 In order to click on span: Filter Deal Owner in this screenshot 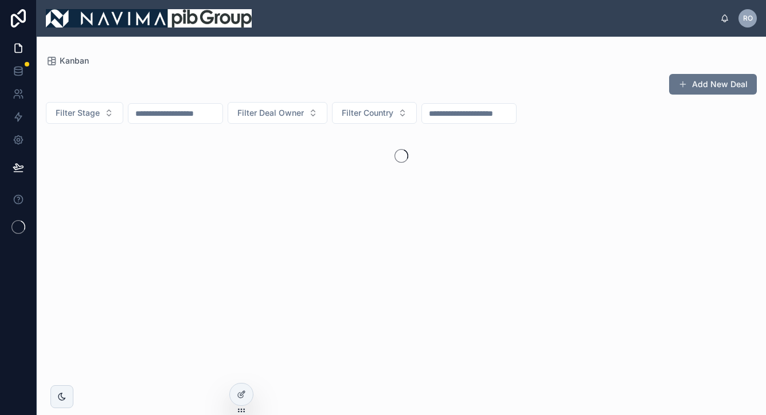, I will do `click(270, 113)`.